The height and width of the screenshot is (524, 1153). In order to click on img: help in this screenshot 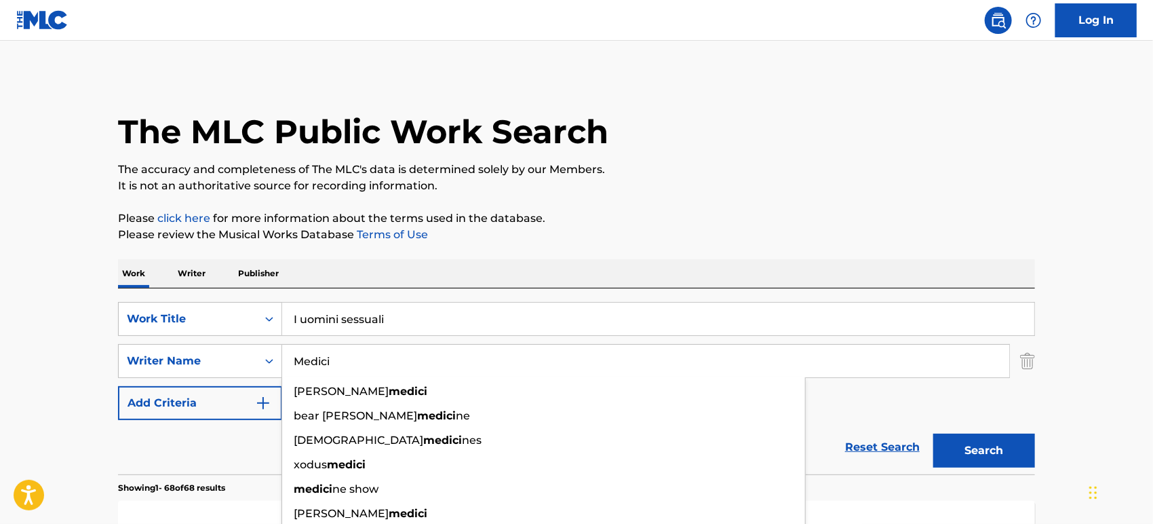, I will do `click(1033, 20)`.